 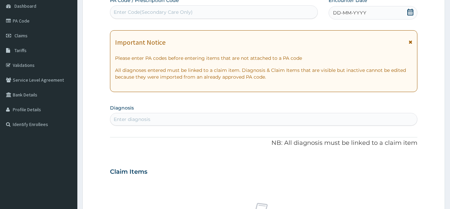 I want to click on p: Please enter PA codes before entering items that are not attached to a PA code, so click(x=264, y=58).